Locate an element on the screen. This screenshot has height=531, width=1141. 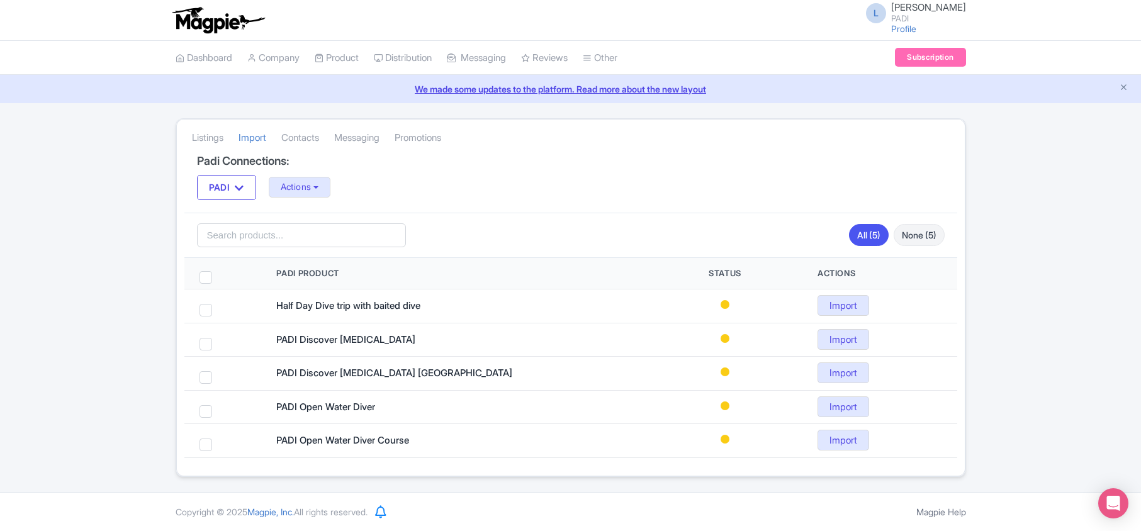
div: PADI Open Water Diver Course is located at coordinates (454, 440).